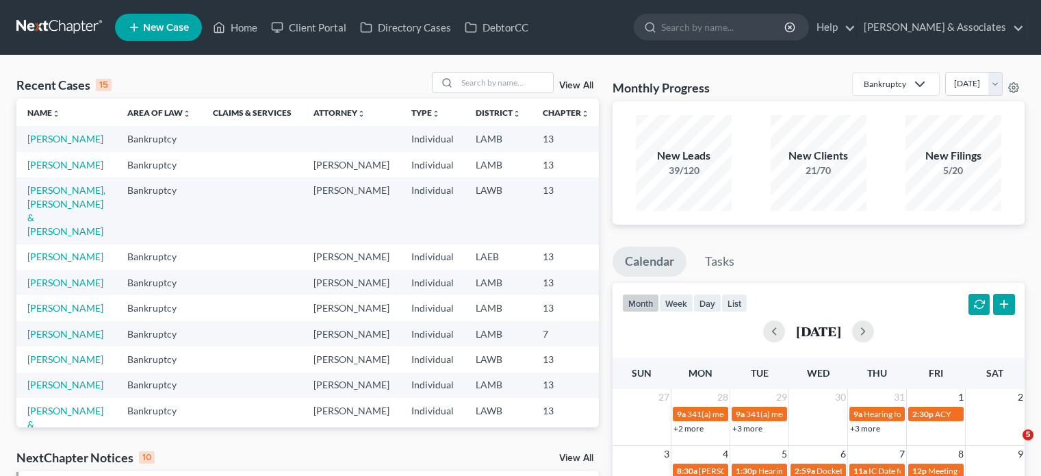  Describe the element at coordinates (818, 372) in the screenshot. I see `span: Wed` at that location.